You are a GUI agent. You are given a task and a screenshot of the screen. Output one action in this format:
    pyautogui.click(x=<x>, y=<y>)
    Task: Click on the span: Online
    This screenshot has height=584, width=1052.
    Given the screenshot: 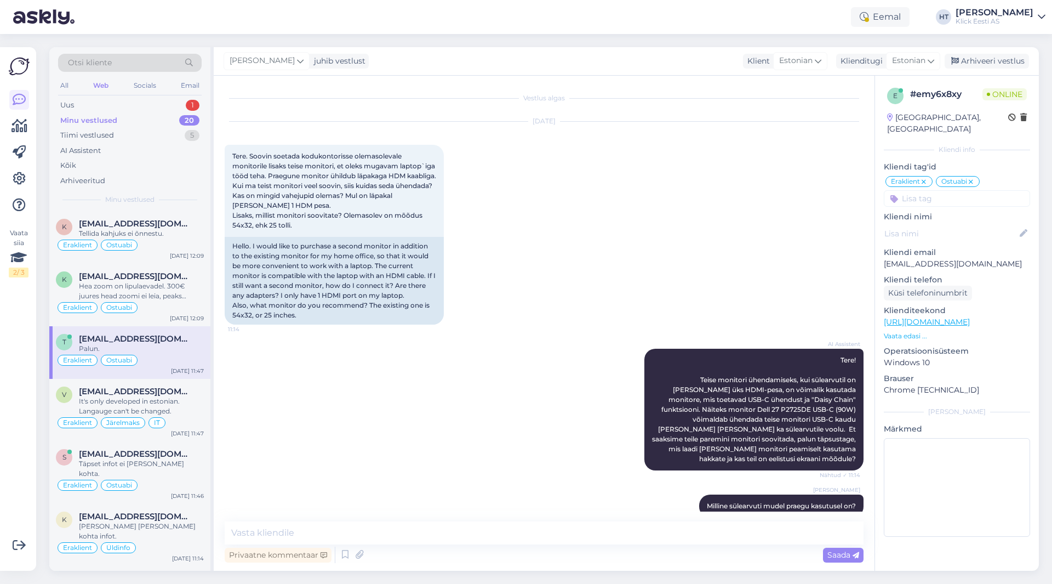 What is the action you would take?
    pyautogui.click(x=1005, y=94)
    